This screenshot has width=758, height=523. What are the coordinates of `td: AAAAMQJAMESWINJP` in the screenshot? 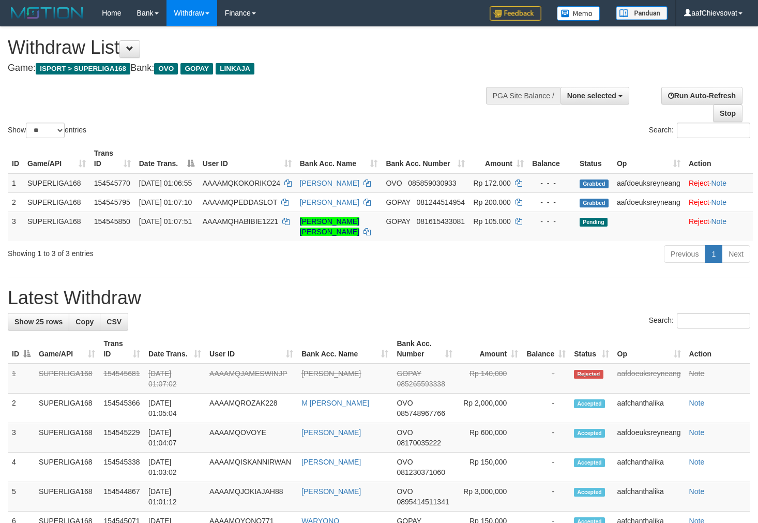 It's located at (251, 378).